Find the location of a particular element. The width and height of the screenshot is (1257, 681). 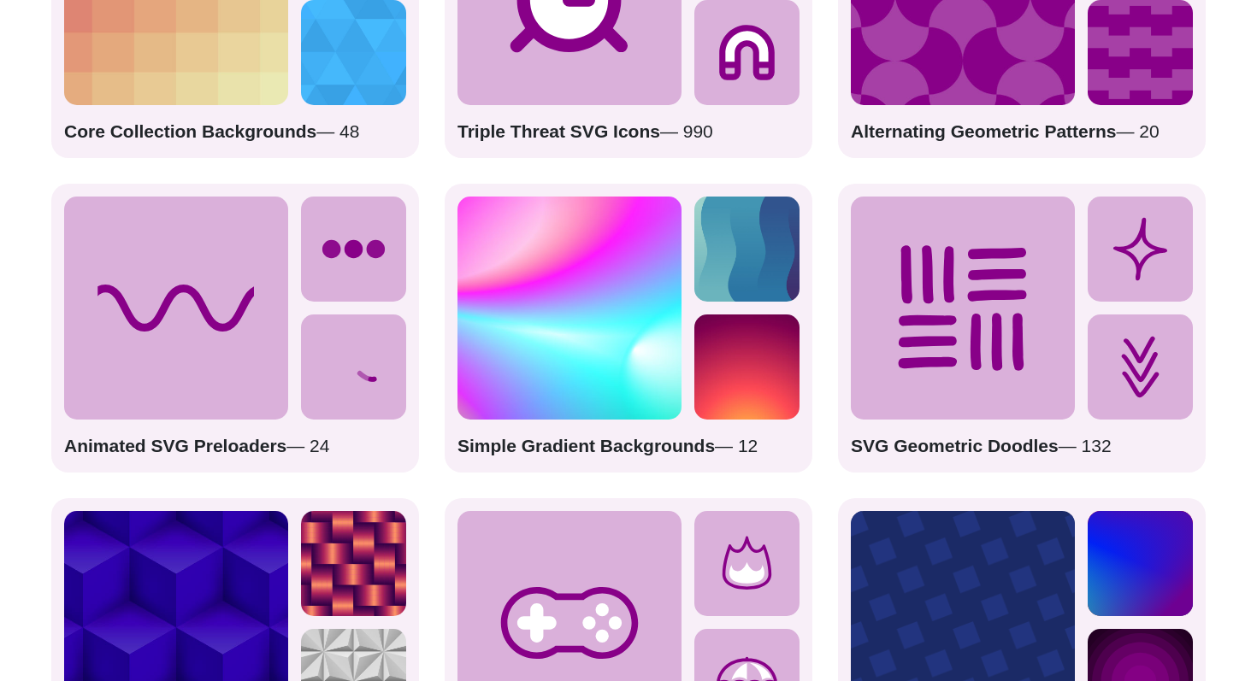

img: red shiny ribbon woven into a pattern is located at coordinates (353, 563).